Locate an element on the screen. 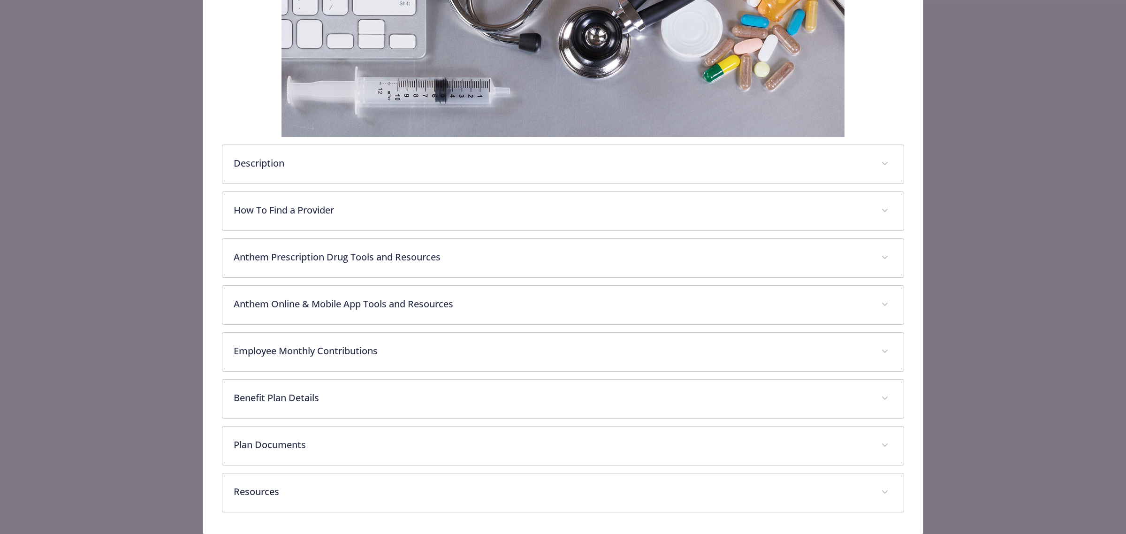  div: Resources is located at coordinates (563, 493).